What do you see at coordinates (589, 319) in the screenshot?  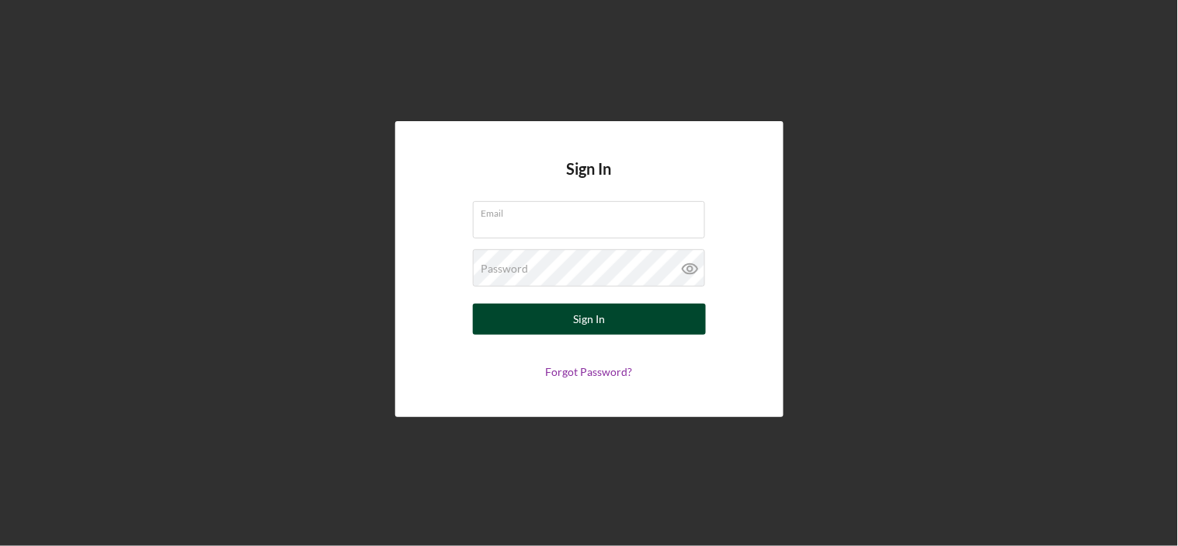 I see `button: Sign In` at bounding box center [589, 319].